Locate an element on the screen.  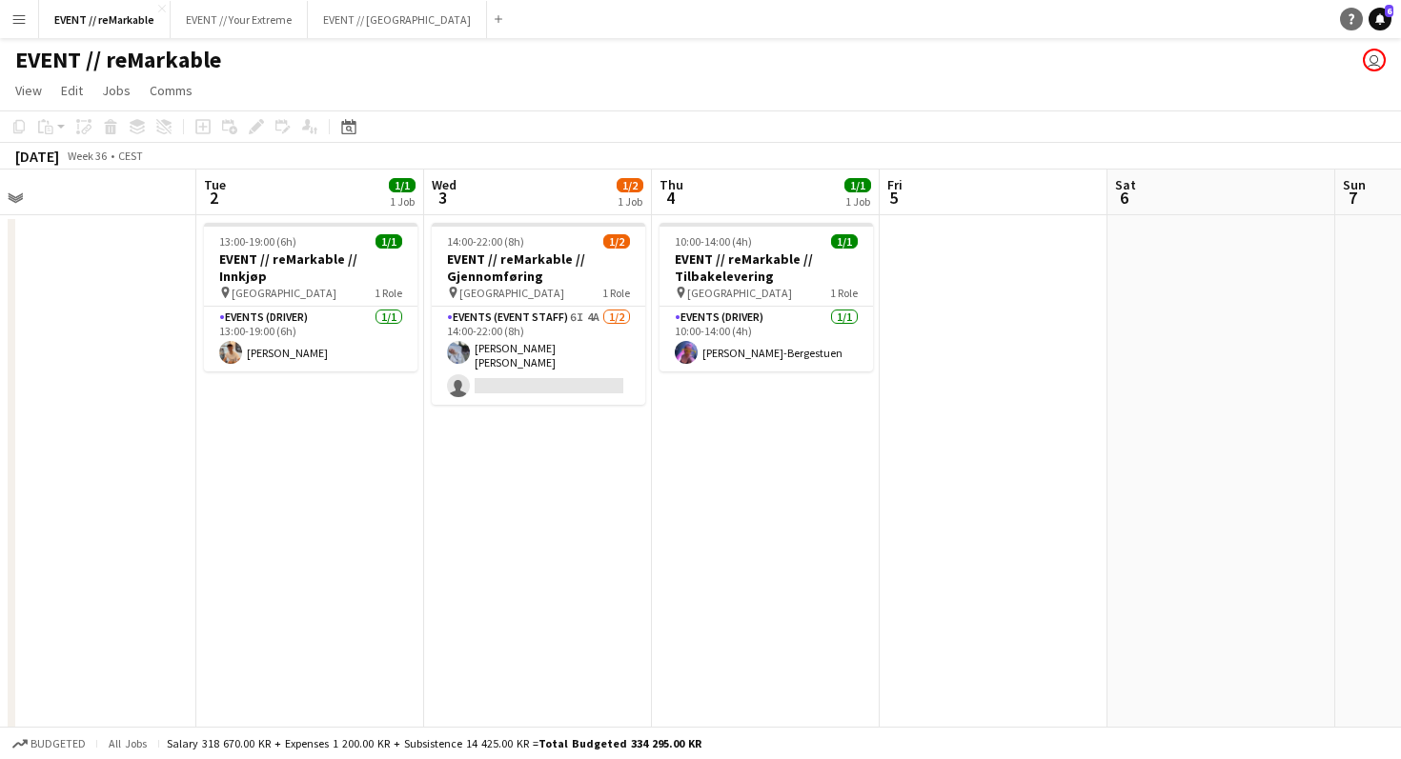
button: Budgeted is located at coordinates (49, 744).